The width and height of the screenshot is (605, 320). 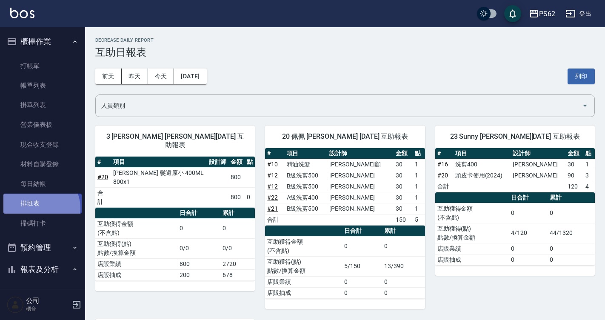 What do you see at coordinates (43, 42) in the screenshot?
I see `button: 櫃檯作業` at bounding box center [43, 42].